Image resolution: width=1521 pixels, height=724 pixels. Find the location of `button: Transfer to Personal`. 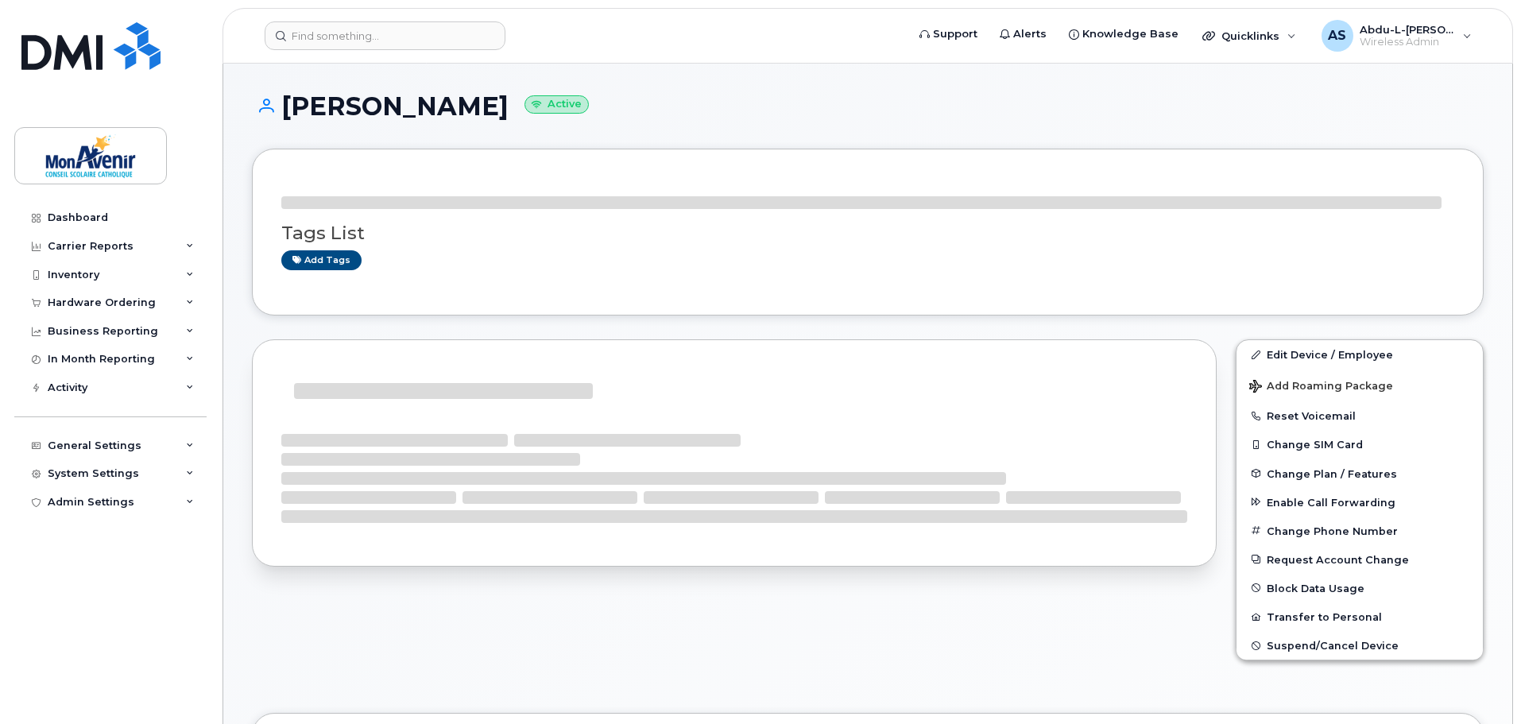

button: Transfer to Personal is located at coordinates (1360, 617).